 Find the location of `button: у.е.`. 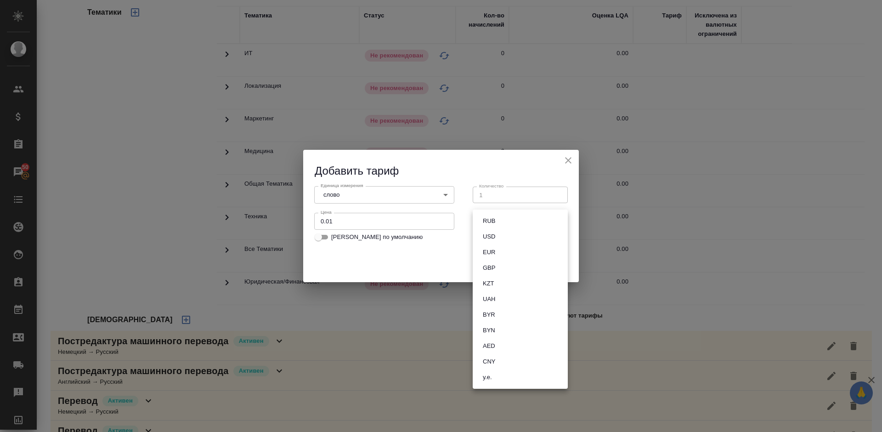

button: у.е. is located at coordinates (487, 377).